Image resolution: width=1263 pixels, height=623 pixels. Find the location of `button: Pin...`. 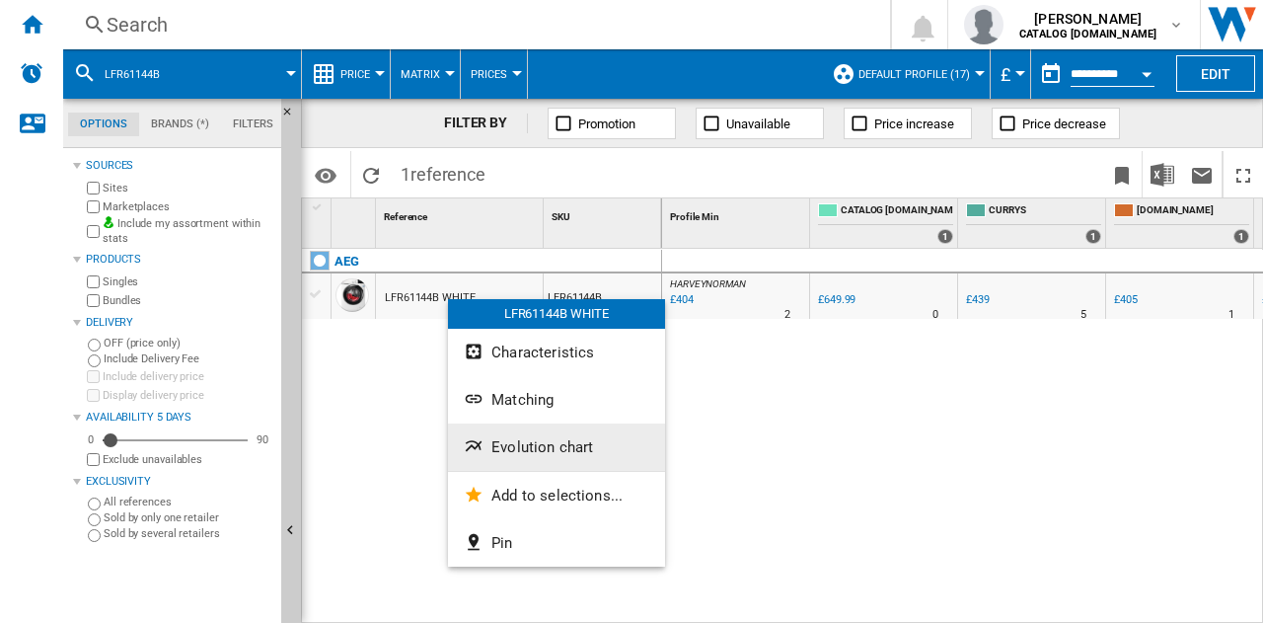

button: Pin... is located at coordinates (557, 543).